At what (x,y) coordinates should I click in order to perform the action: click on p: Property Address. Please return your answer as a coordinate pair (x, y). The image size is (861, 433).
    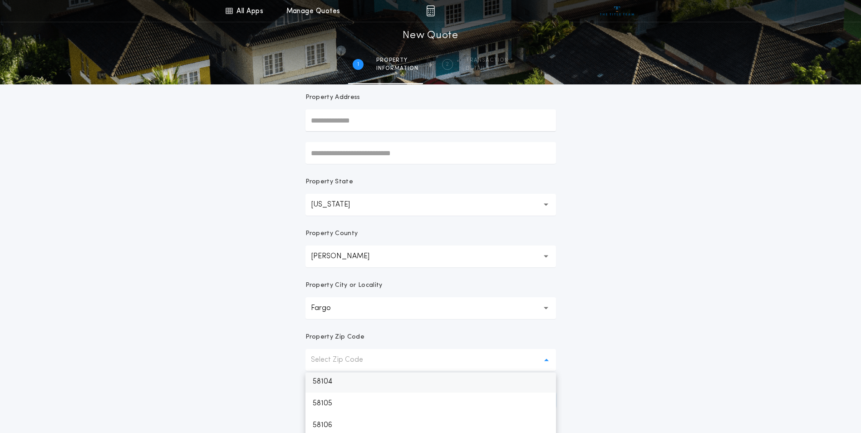
    Looking at the image, I should click on (431, 98).